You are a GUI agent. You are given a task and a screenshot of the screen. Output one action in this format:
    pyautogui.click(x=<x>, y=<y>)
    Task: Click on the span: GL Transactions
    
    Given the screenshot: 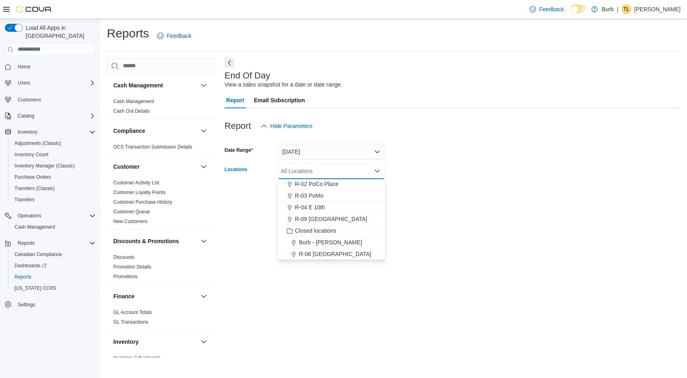 What is the action you would take?
    pyautogui.click(x=131, y=322)
    